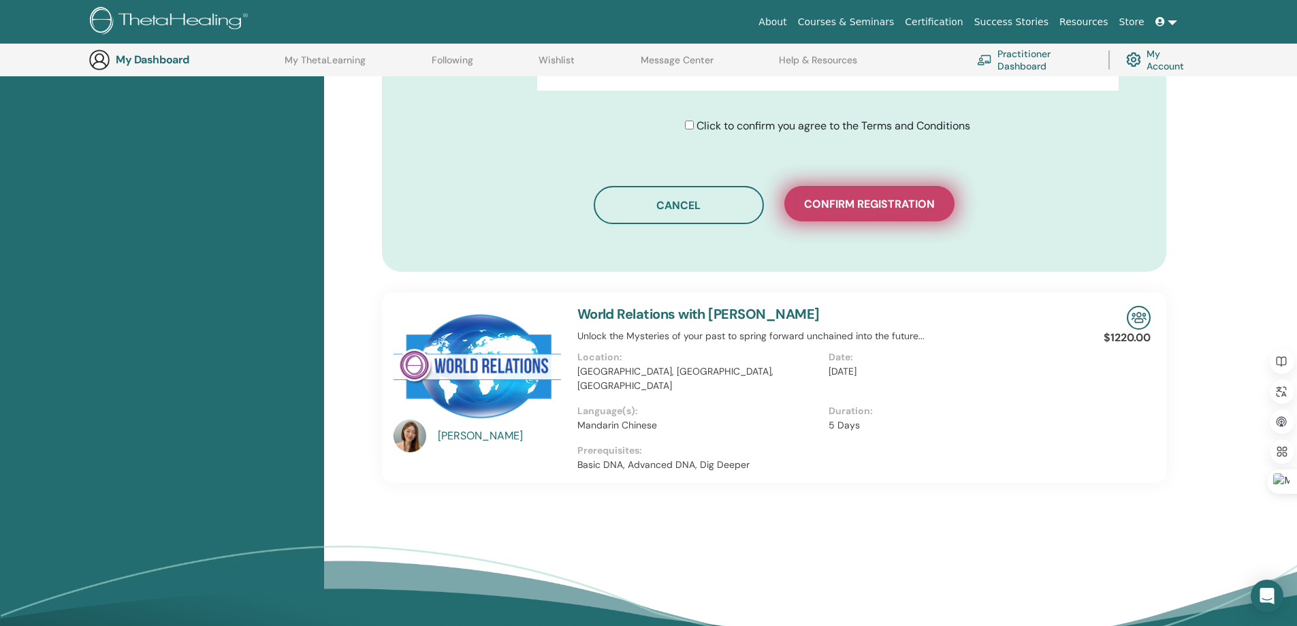  I want to click on button: Cancel, so click(679, 205).